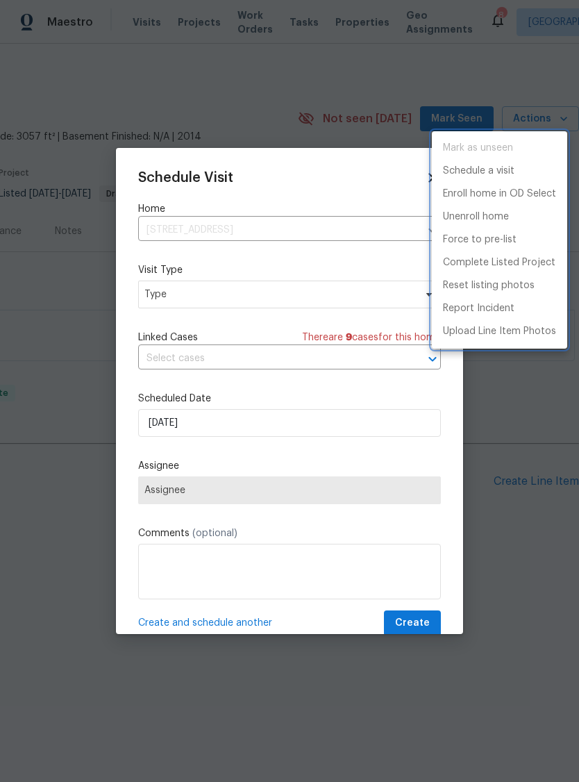 The width and height of the screenshot is (579, 782). What do you see at coordinates (480, 240) in the screenshot?
I see `p: Force to pre-list` at bounding box center [480, 240].